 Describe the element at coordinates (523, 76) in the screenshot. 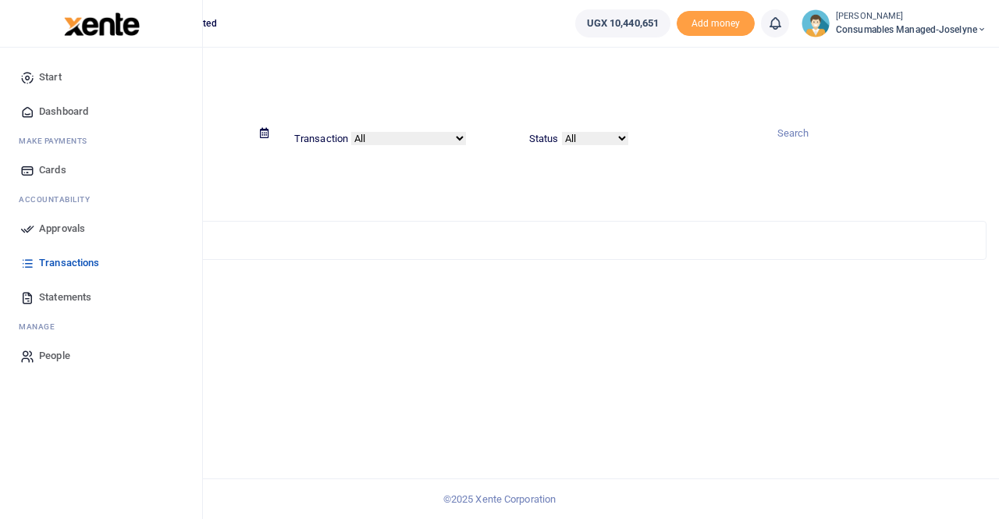

I see `h4: Transactions` at that location.